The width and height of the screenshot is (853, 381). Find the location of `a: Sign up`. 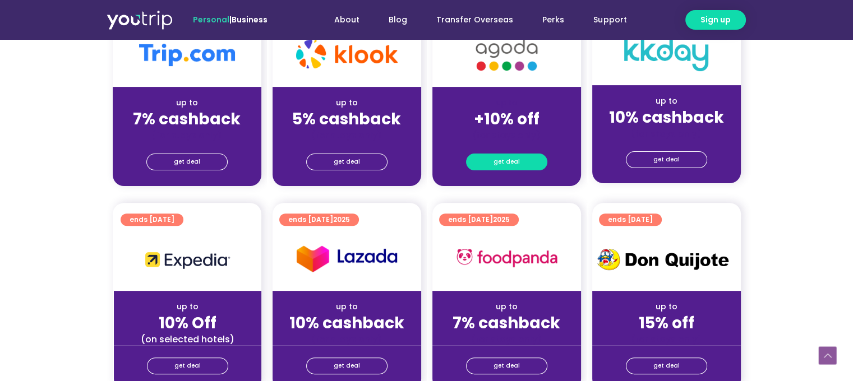

a: Sign up is located at coordinates (716, 20).